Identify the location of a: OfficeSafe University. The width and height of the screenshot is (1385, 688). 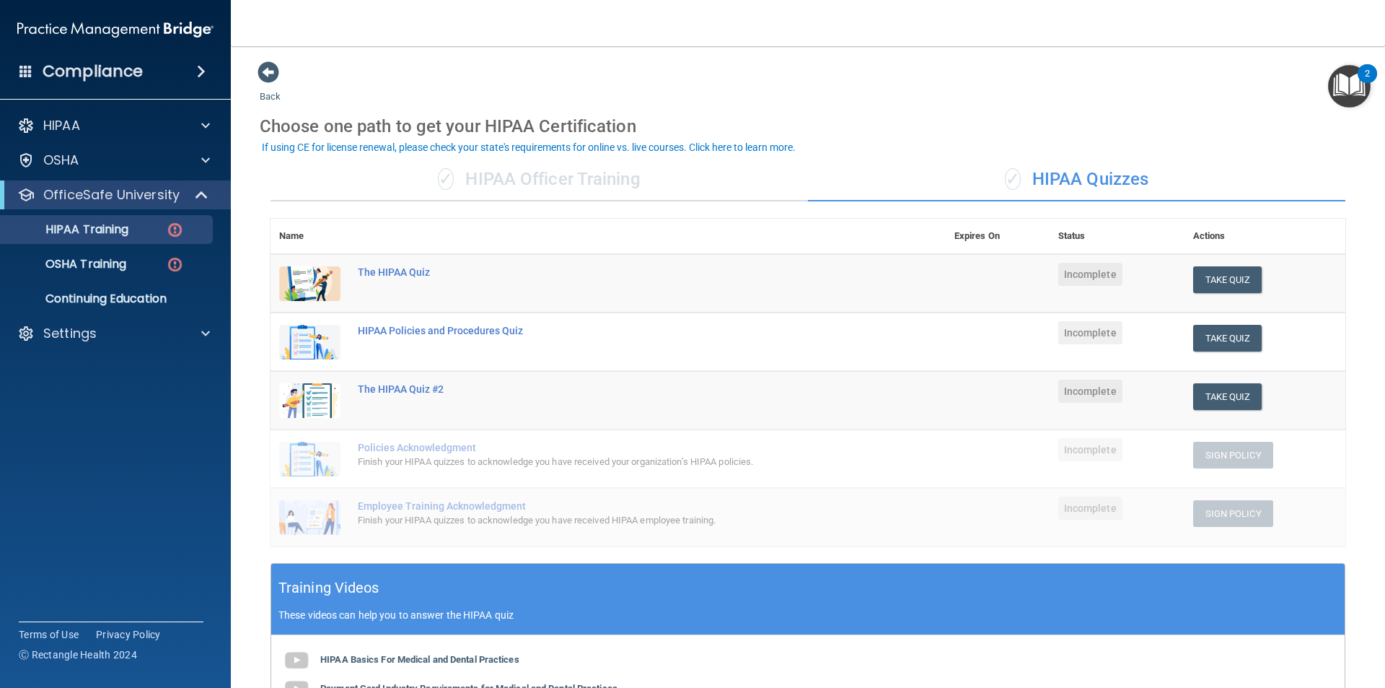
(113, 195).